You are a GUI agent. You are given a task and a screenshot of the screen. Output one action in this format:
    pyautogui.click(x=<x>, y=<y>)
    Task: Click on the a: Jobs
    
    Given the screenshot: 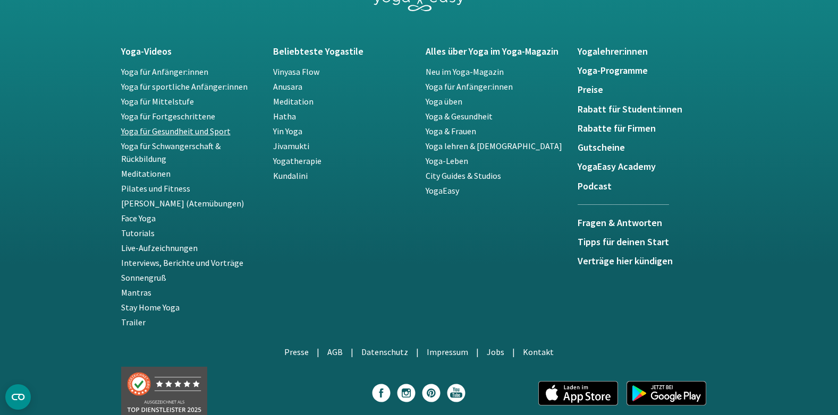 What is the action you would take?
    pyautogui.click(x=495, y=352)
    